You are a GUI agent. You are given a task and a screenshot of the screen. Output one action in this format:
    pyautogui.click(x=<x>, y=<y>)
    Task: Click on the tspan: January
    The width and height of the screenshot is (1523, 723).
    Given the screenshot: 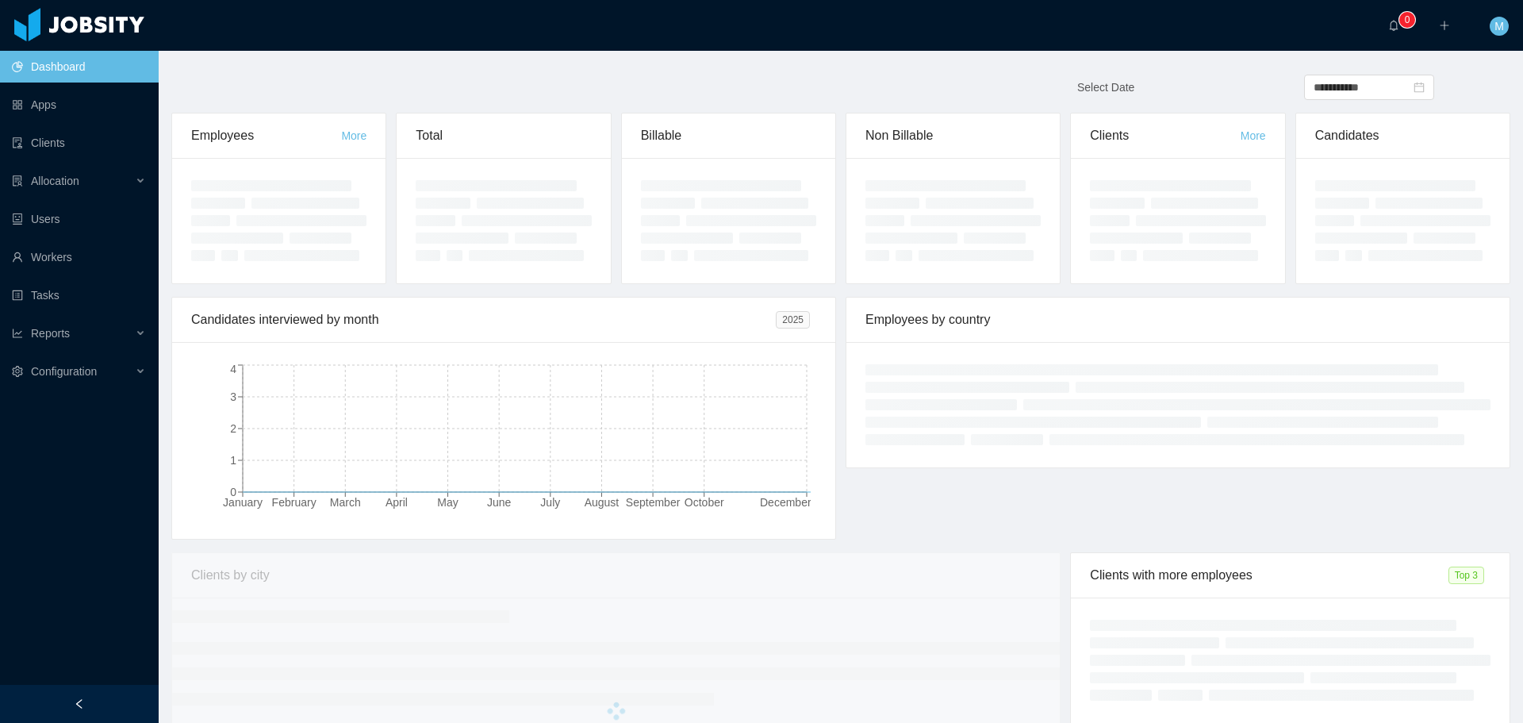 What is the action you would take?
    pyautogui.click(x=243, y=502)
    